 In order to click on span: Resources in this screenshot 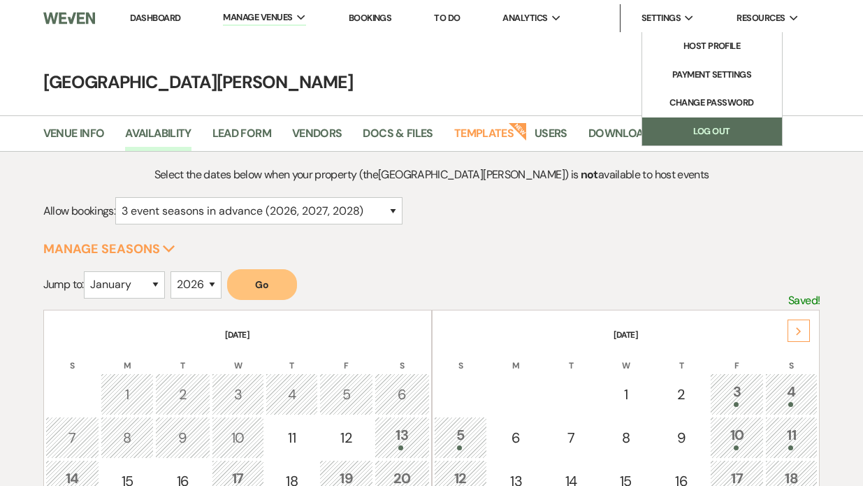, I will do `click(761, 18)`.